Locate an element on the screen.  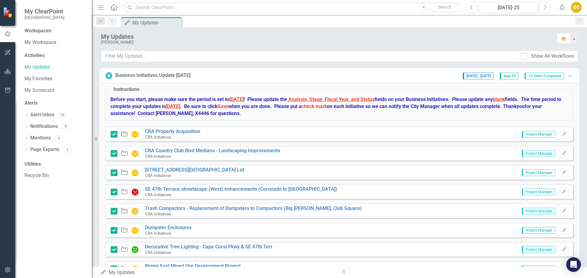
div: 16 is located at coordinates (62, 115).